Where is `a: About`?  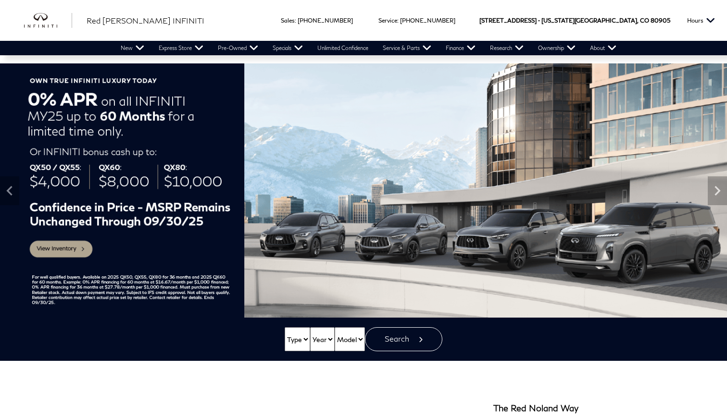
a: About is located at coordinates (603, 48).